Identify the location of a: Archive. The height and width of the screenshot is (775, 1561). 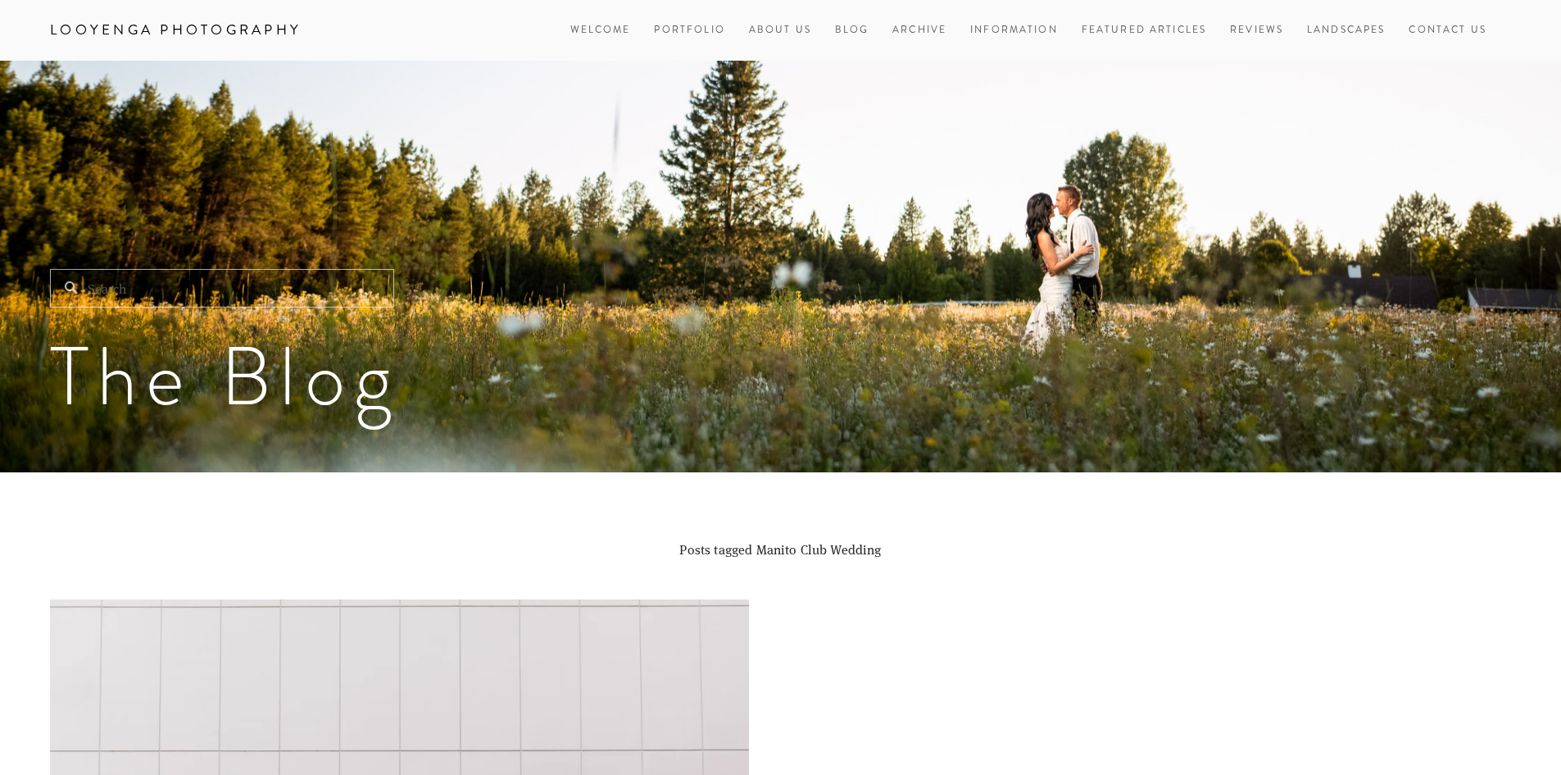
(920, 30).